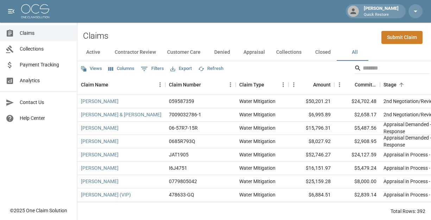  Describe the element at coordinates (312, 115) in the screenshot. I see `div: $6,995.89` at that location.